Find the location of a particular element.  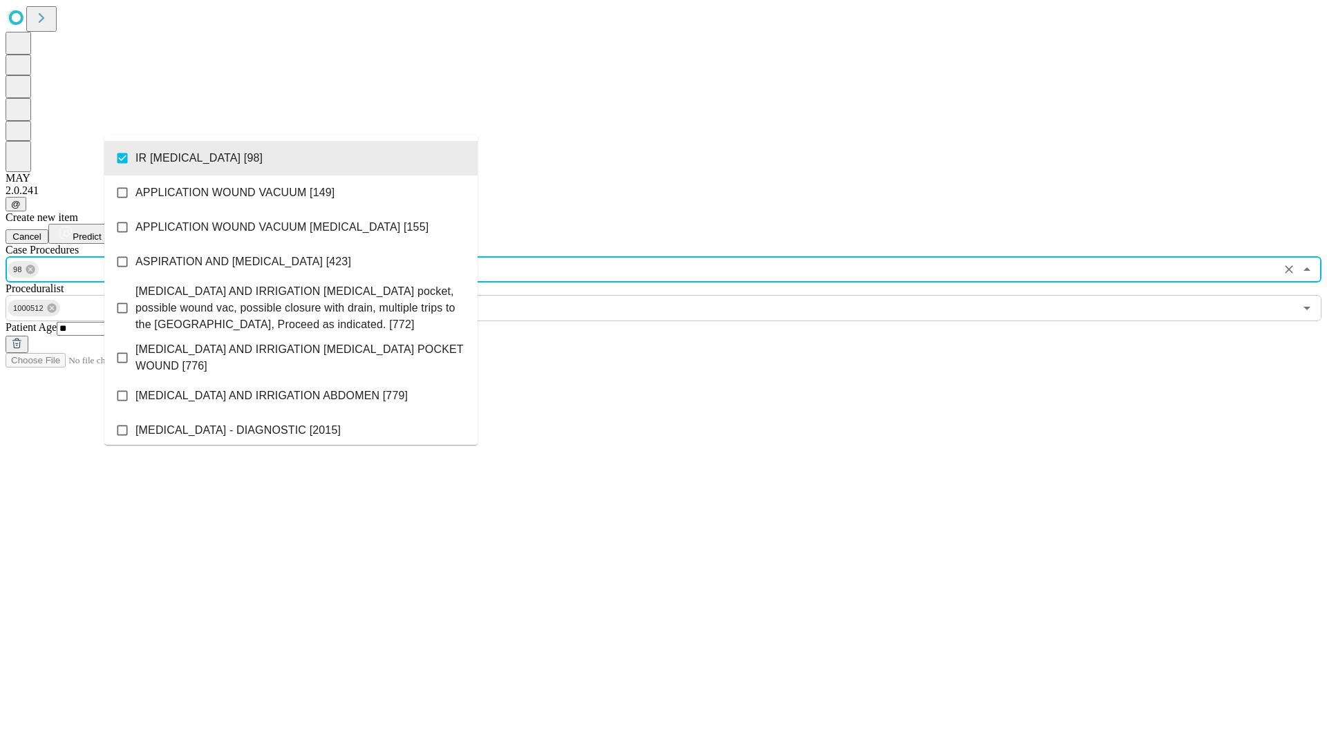

div: 1000512 is located at coordinates (34, 308).